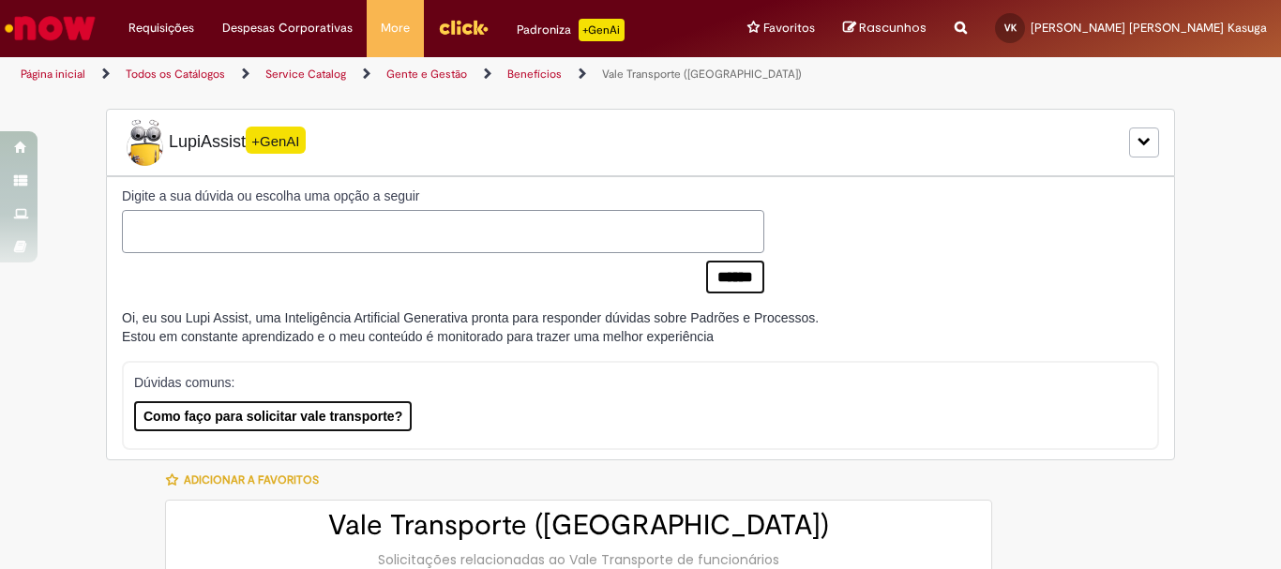 The height and width of the screenshot is (569, 1281). Describe the element at coordinates (570, 30) in the screenshot. I see `div: Padroniza` at that location.